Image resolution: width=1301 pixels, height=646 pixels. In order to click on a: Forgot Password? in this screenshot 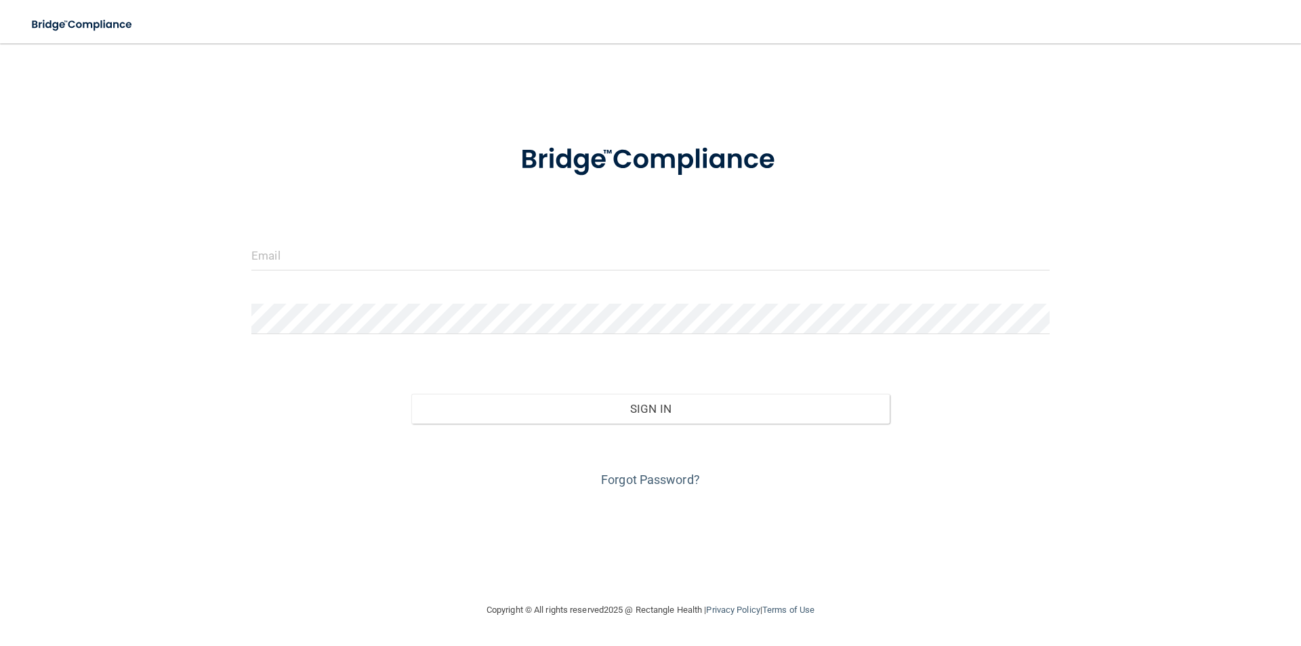, I will do `click(651, 479)`.